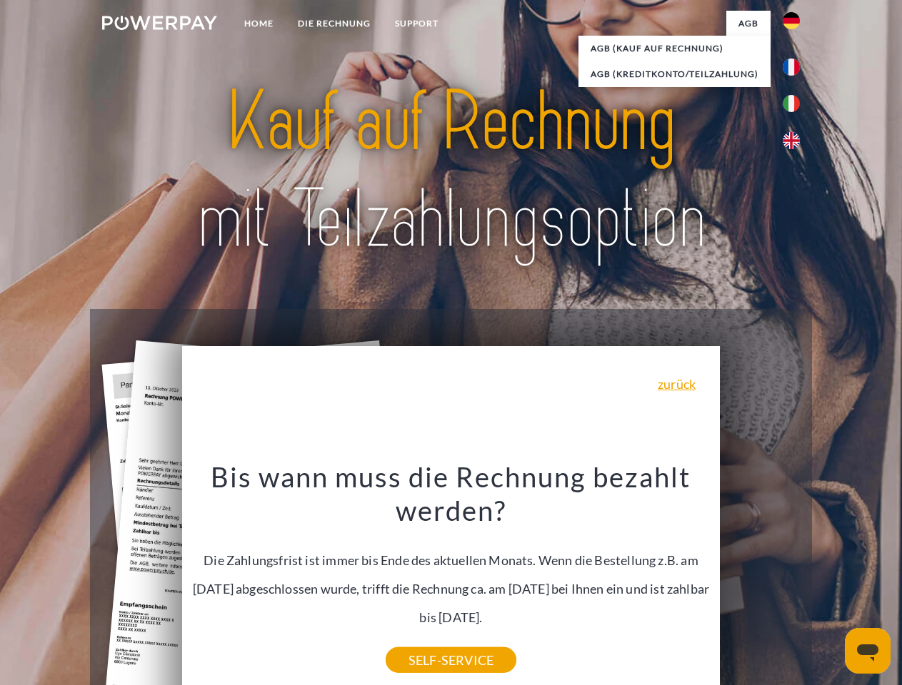 The image size is (902, 685). I want to click on img: it, so click(791, 104).